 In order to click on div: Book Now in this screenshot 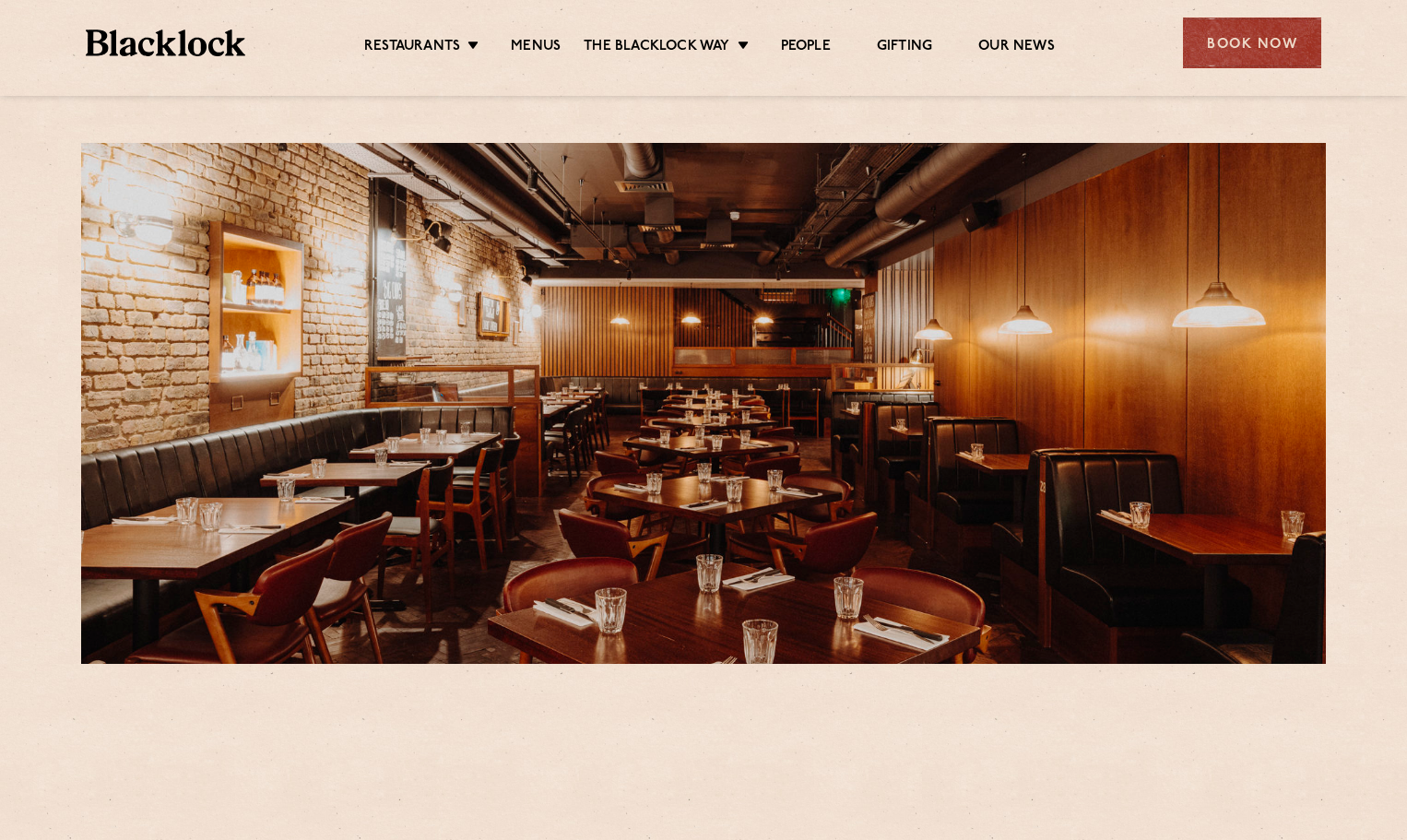, I will do `click(1252, 43)`.